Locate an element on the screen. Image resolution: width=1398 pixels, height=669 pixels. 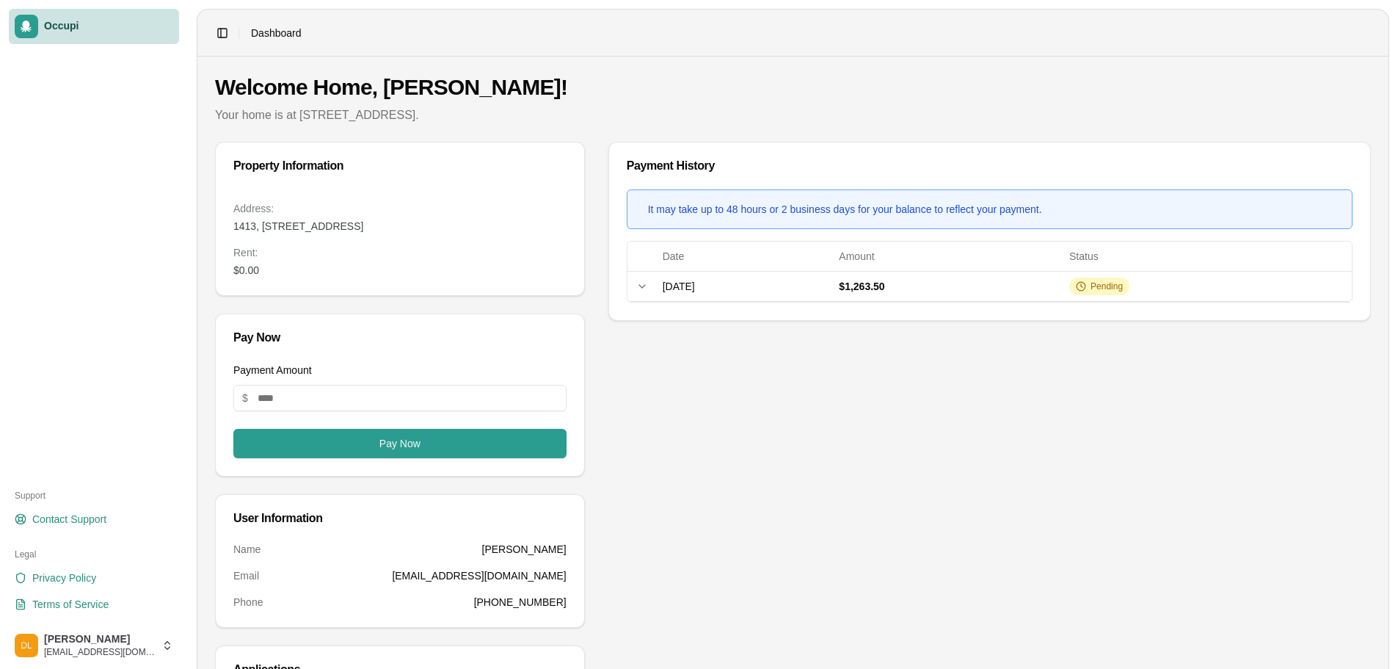
dt: Address: is located at coordinates (400, 208).